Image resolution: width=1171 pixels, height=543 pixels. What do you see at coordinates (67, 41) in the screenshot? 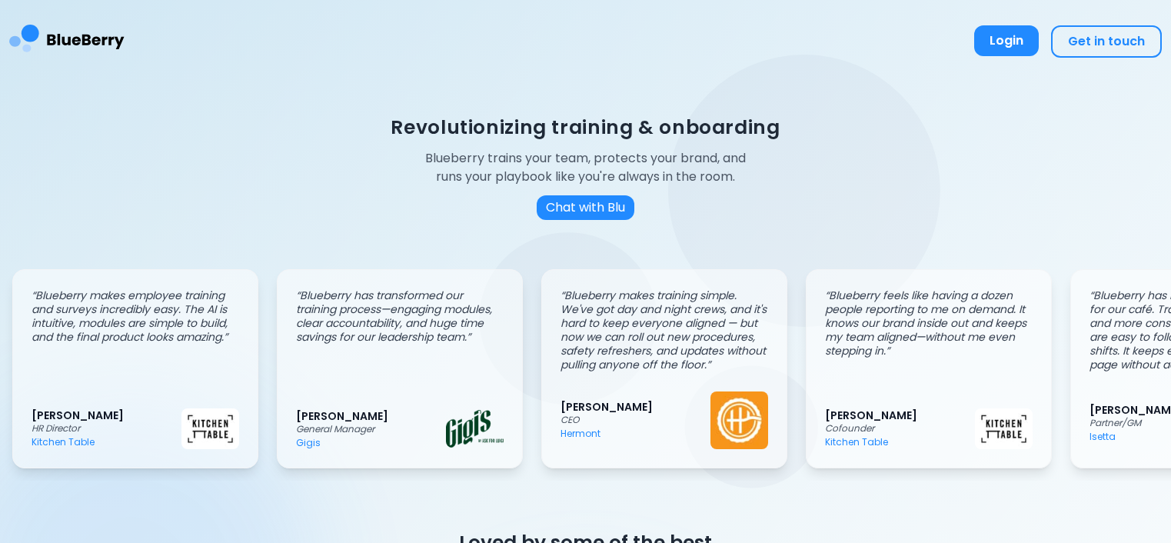
I see `img: BlueBerry Logo` at bounding box center [67, 41].